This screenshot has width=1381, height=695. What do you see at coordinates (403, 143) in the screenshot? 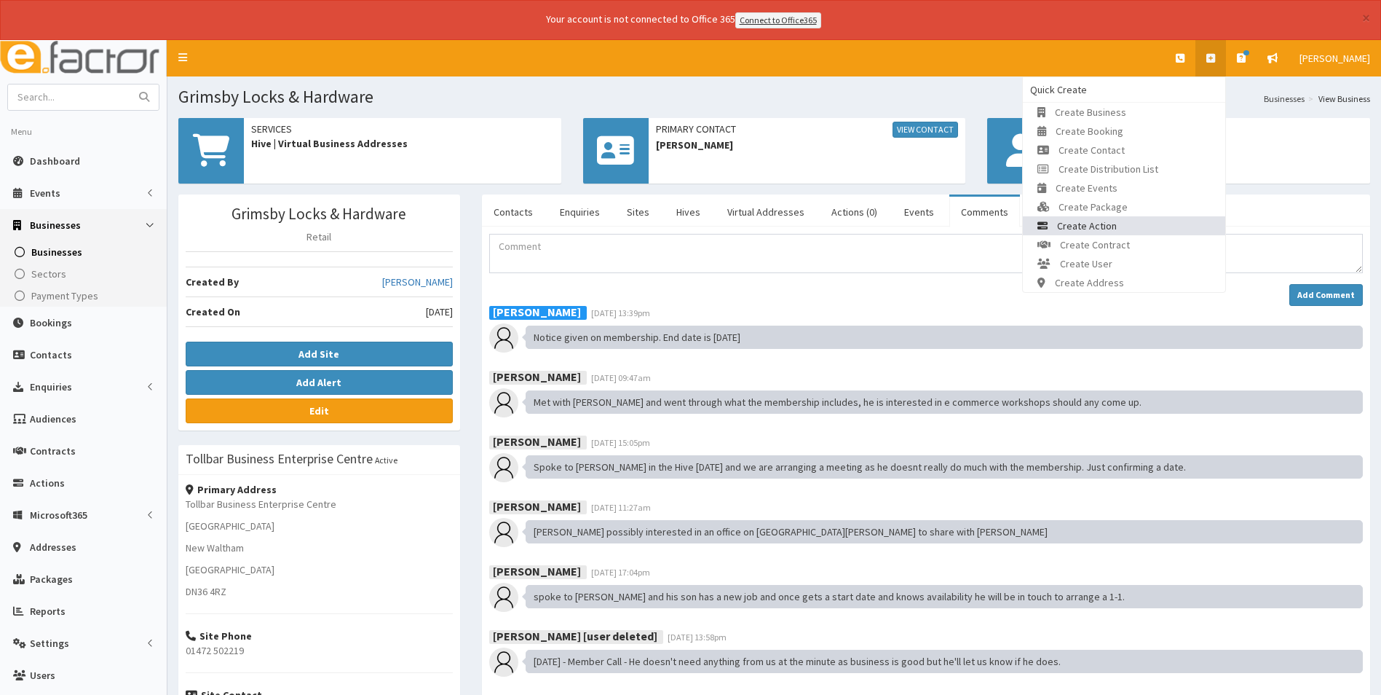
I see `span: Hive | Virtual Business Addresses` at bounding box center [403, 143].